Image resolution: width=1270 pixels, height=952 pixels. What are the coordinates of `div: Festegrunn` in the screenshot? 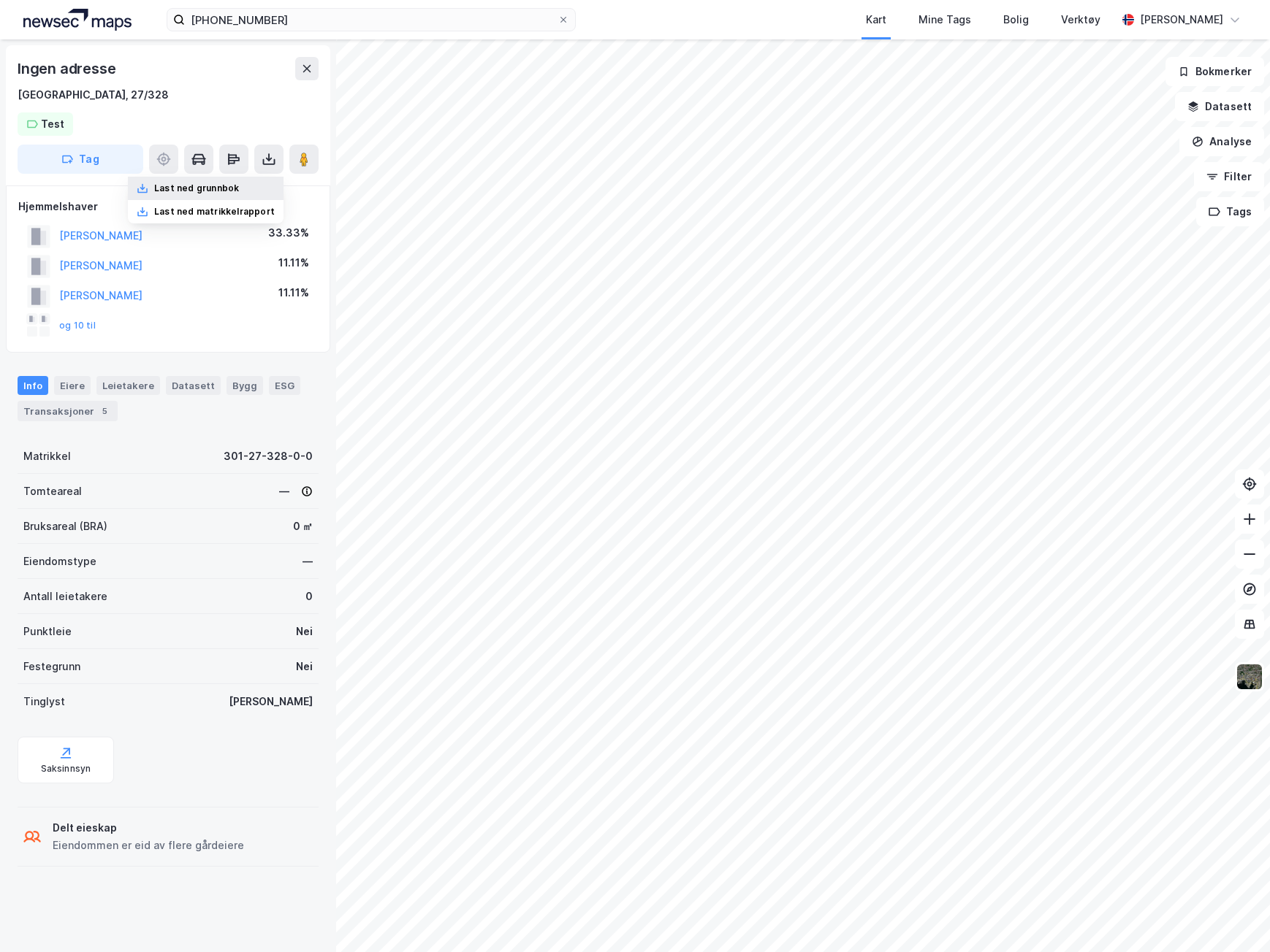 It's located at (51, 667).